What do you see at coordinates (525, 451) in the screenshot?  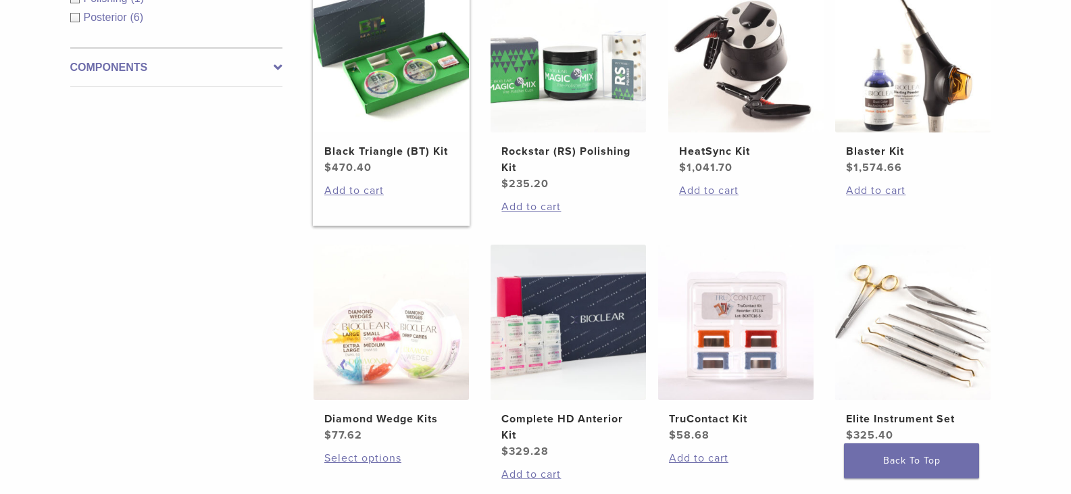 I see `bdi: 329.28` at bounding box center [525, 451].